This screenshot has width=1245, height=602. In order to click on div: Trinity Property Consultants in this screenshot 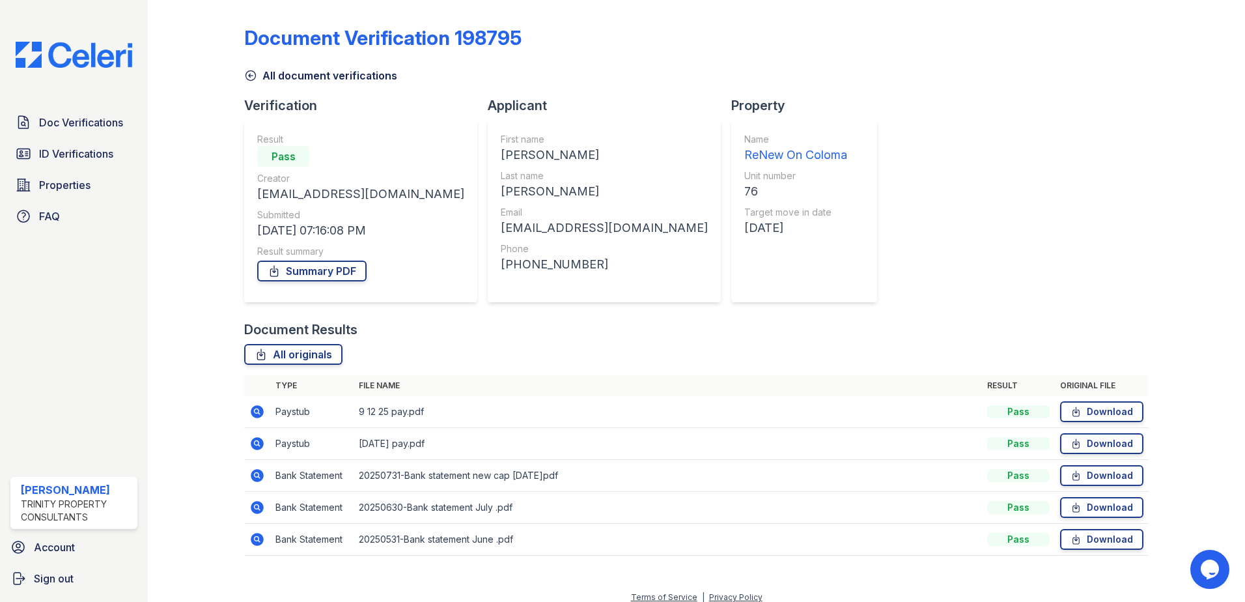, I will do `click(76, 510)`.